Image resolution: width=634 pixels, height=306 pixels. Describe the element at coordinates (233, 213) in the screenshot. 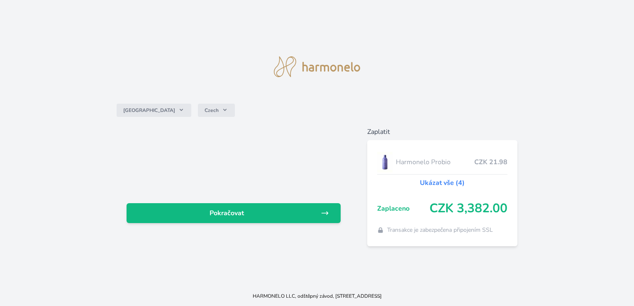

I see `a: Pokračovat` at that location.